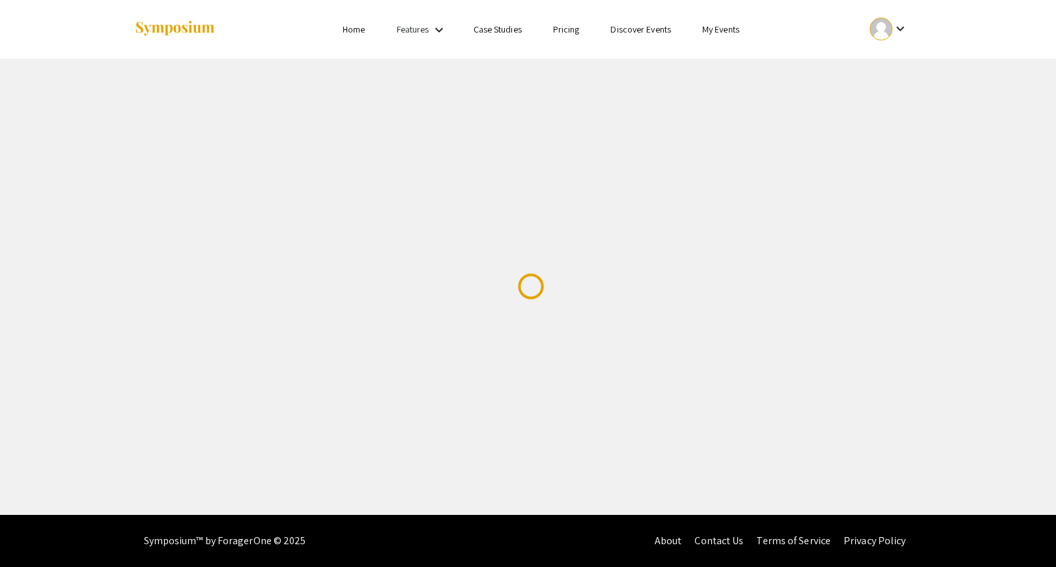 The image size is (1056, 567). What do you see at coordinates (874, 541) in the screenshot?
I see `a: Privacy Policy` at bounding box center [874, 541].